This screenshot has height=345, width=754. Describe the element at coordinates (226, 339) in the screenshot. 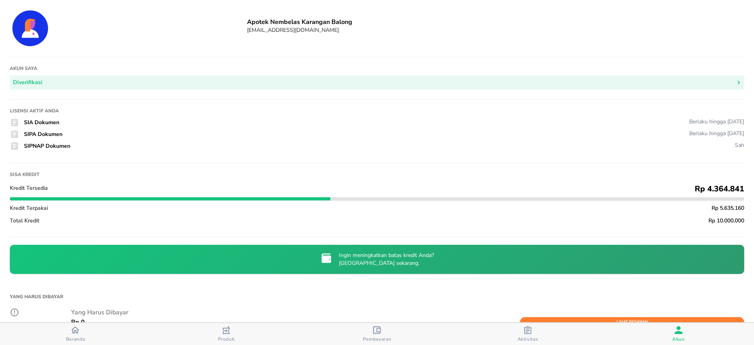

I see `span: Produk` at that location.